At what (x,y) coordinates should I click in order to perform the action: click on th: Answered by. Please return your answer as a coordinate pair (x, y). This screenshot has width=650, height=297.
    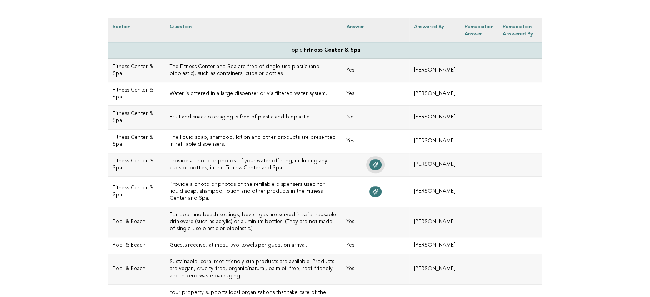
    Looking at the image, I should click on (435, 30).